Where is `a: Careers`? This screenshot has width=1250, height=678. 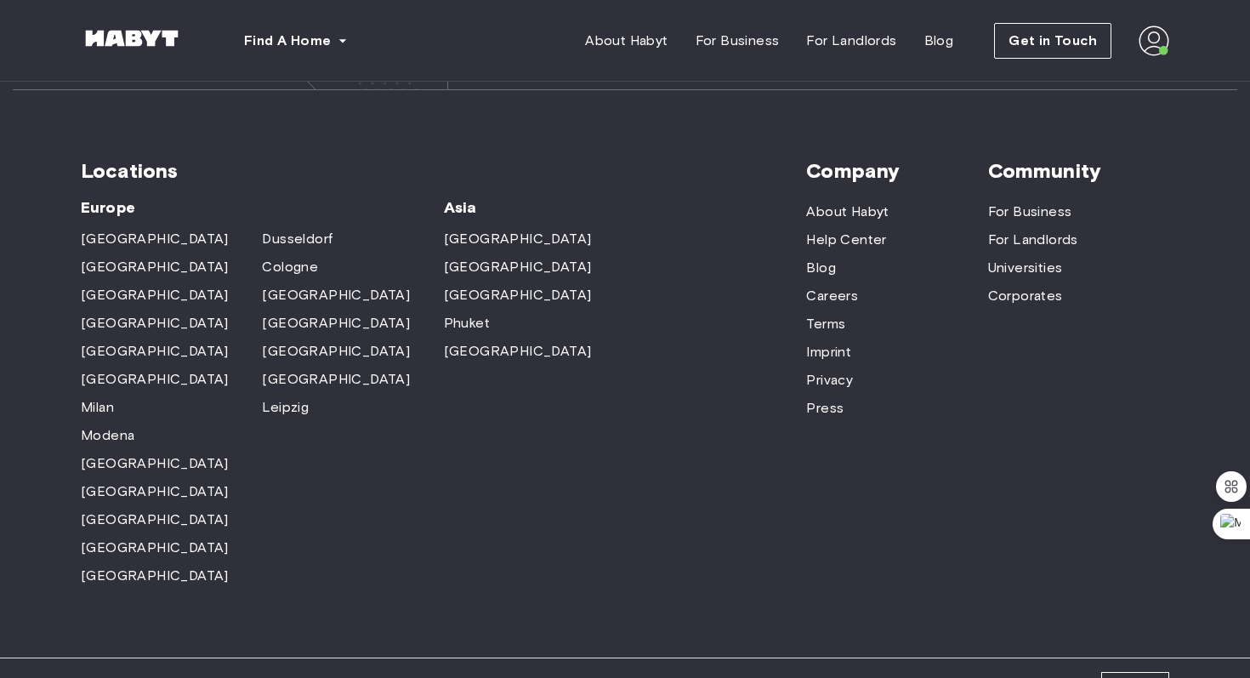 a: Careers is located at coordinates (832, 296).